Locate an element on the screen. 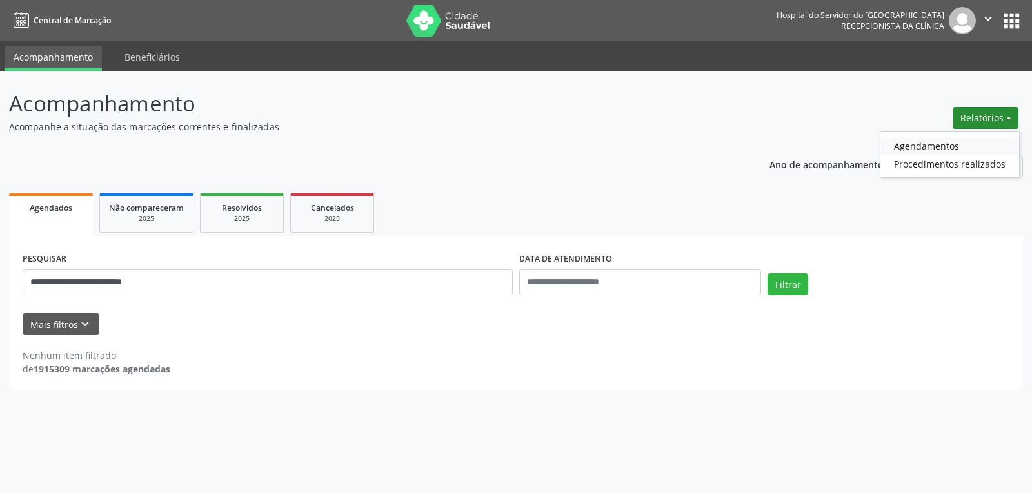 Image resolution: width=1032 pixels, height=493 pixels. img: img is located at coordinates (962, 21).